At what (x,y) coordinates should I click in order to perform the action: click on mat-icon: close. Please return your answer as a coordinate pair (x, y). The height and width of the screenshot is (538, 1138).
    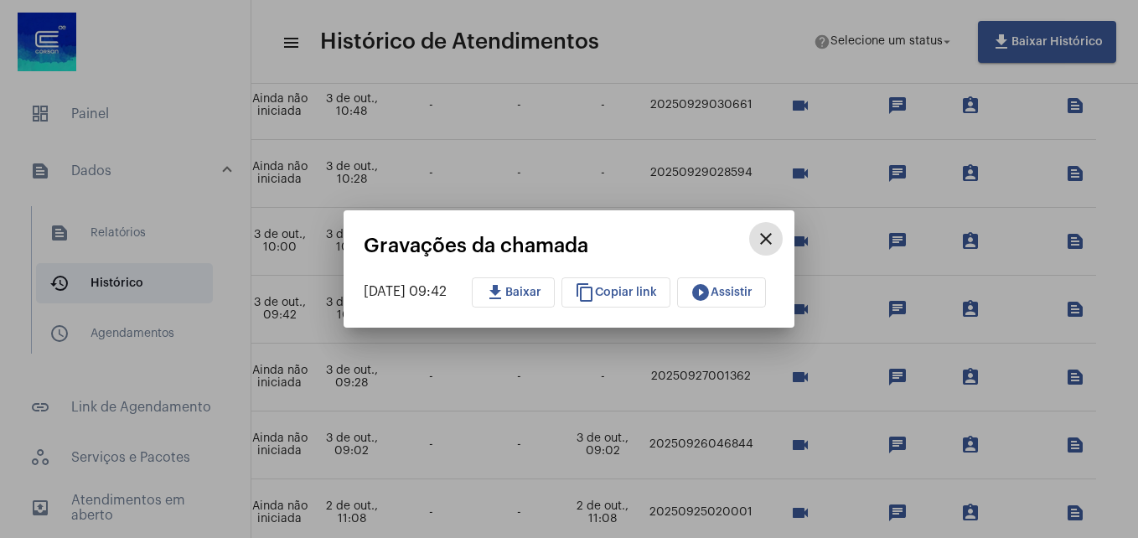
    Looking at the image, I should click on (766, 239).